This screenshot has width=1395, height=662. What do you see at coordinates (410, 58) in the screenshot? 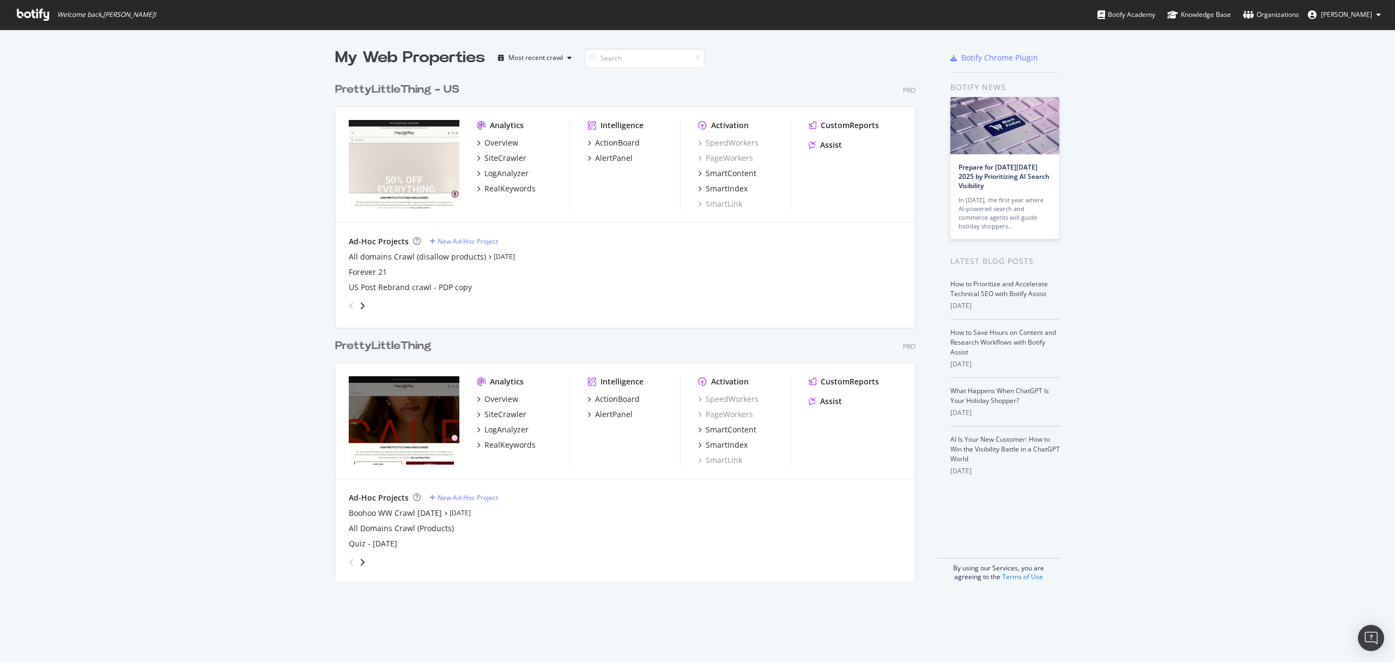
I see `div: My Web Properties` at bounding box center [410, 58].